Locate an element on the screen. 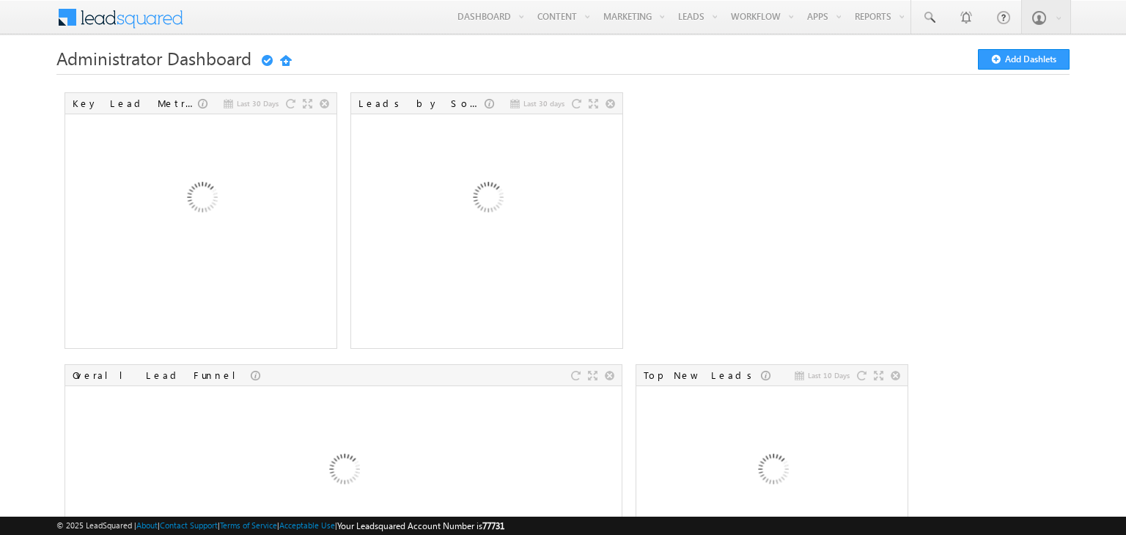  a: About is located at coordinates (147, 525).